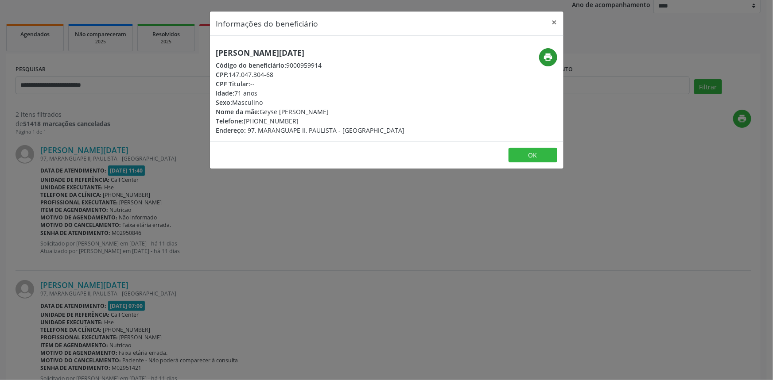  What do you see at coordinates (554, 22) in the screenshot?
I see `button: Close` at bounding box center [554, 22].